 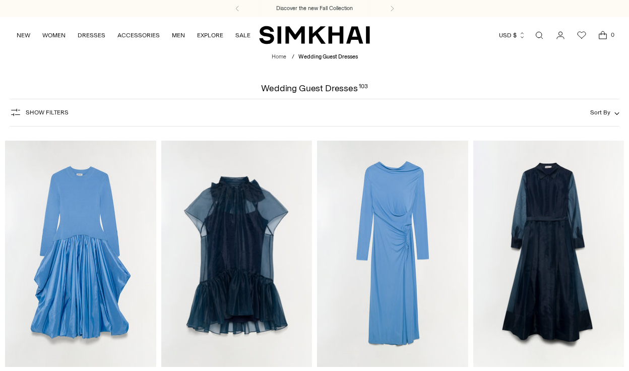 What do you see at coordinates (47, 112) in the screenshot?
I see `span: Show Filters` at bounding box center [47, 112].